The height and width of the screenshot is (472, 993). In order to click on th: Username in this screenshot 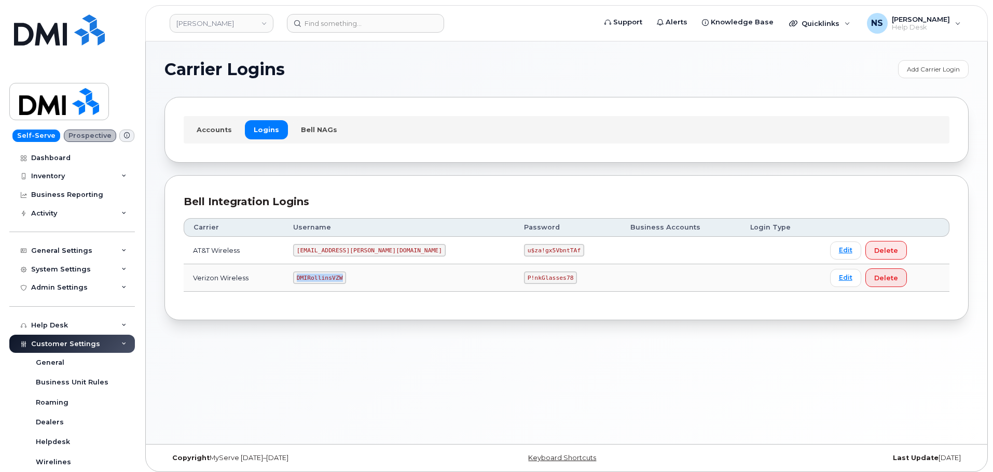, I will do `click(399, 228)`.